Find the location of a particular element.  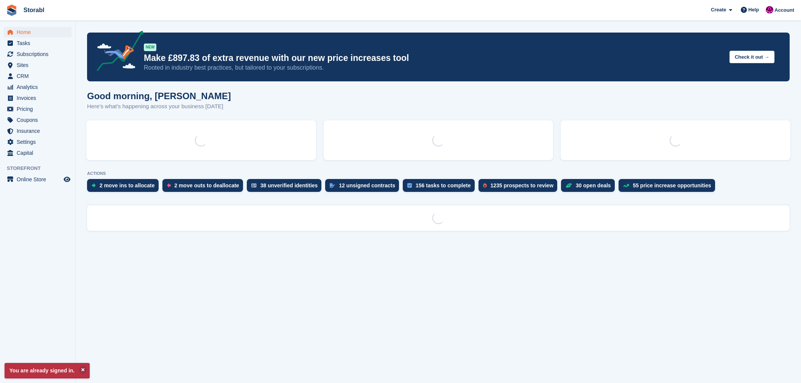

img: price_increase_opportunities-93ffe204e8149a01c8c9dc8f82e8f89637d9d84a8eef4429ea346261dce0b2c0.svg is located at coordinates (626, 185).